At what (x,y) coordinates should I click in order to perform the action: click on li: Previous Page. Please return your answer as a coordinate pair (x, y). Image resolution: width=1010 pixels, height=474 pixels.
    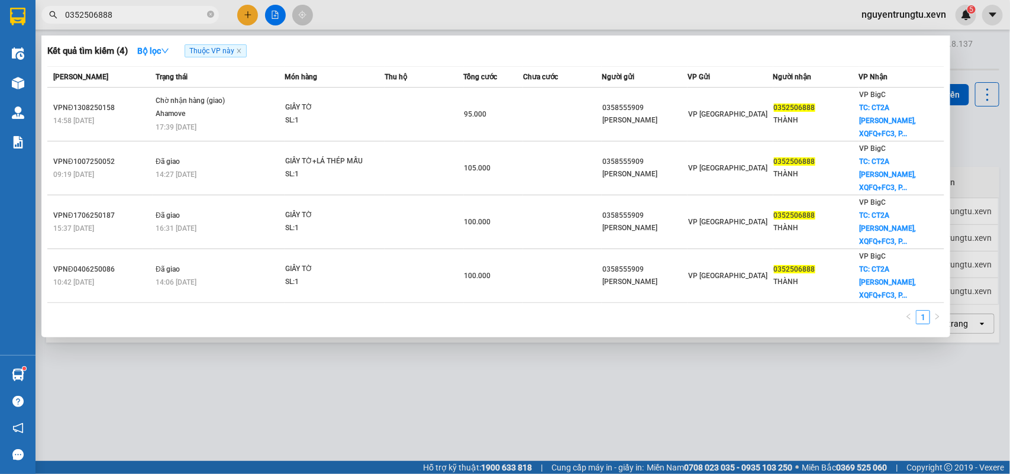
    Looking at the image, I should click on (909, 317).